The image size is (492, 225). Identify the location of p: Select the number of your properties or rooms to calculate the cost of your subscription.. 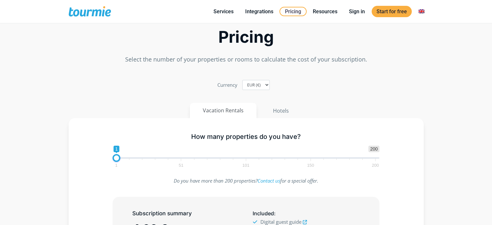
(246, 59).